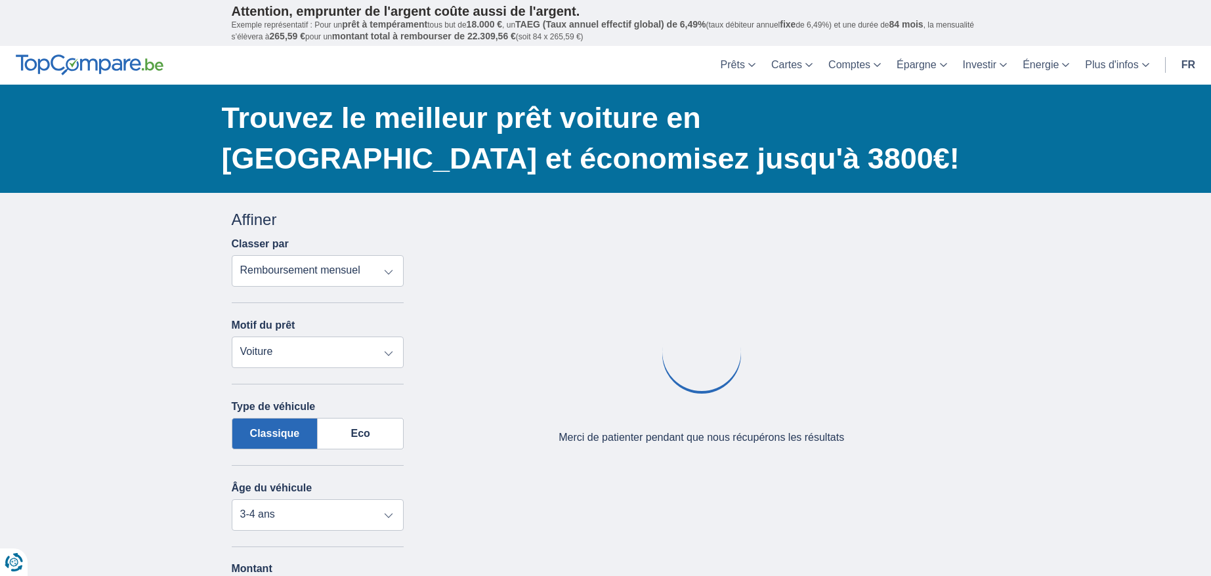  What do you see at coordinates (485, 24) in the screenshot?
I see `span: 18.000 €` at bounding box center [485, 24].